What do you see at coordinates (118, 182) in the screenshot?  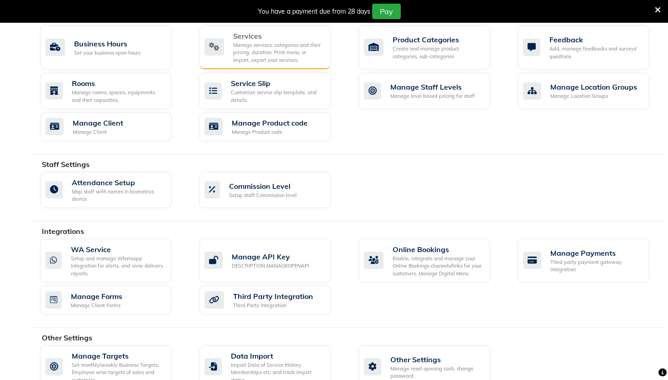 I see `div: Attendance Setup` at bounding box center [118, 182].